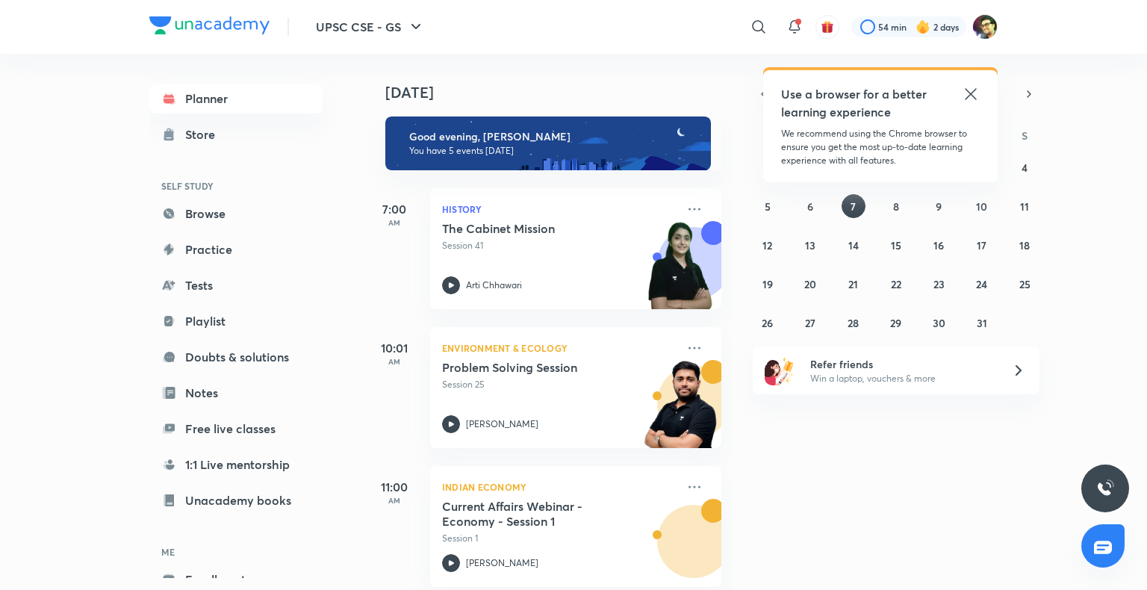 The height and width of the screenshot is (590, 1147). What do you see at coordinates (880, 147) in the screenshot?
I see `p: We recommend using the Chrome browser to ensure you get the most up-to-date learning experience w...` at bounding box center [880, 147].